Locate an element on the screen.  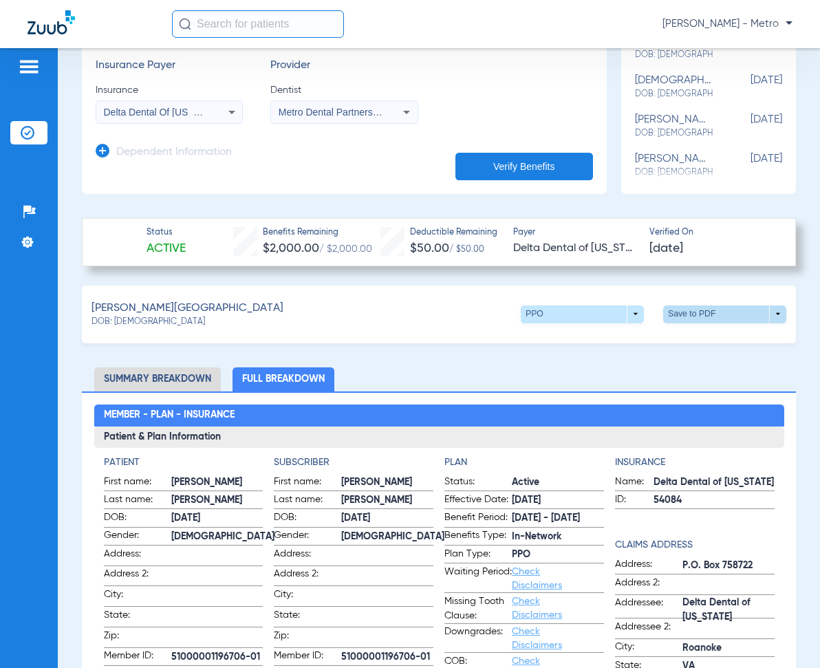
h3: Insurance Payer is located at coordinates (169, 66).